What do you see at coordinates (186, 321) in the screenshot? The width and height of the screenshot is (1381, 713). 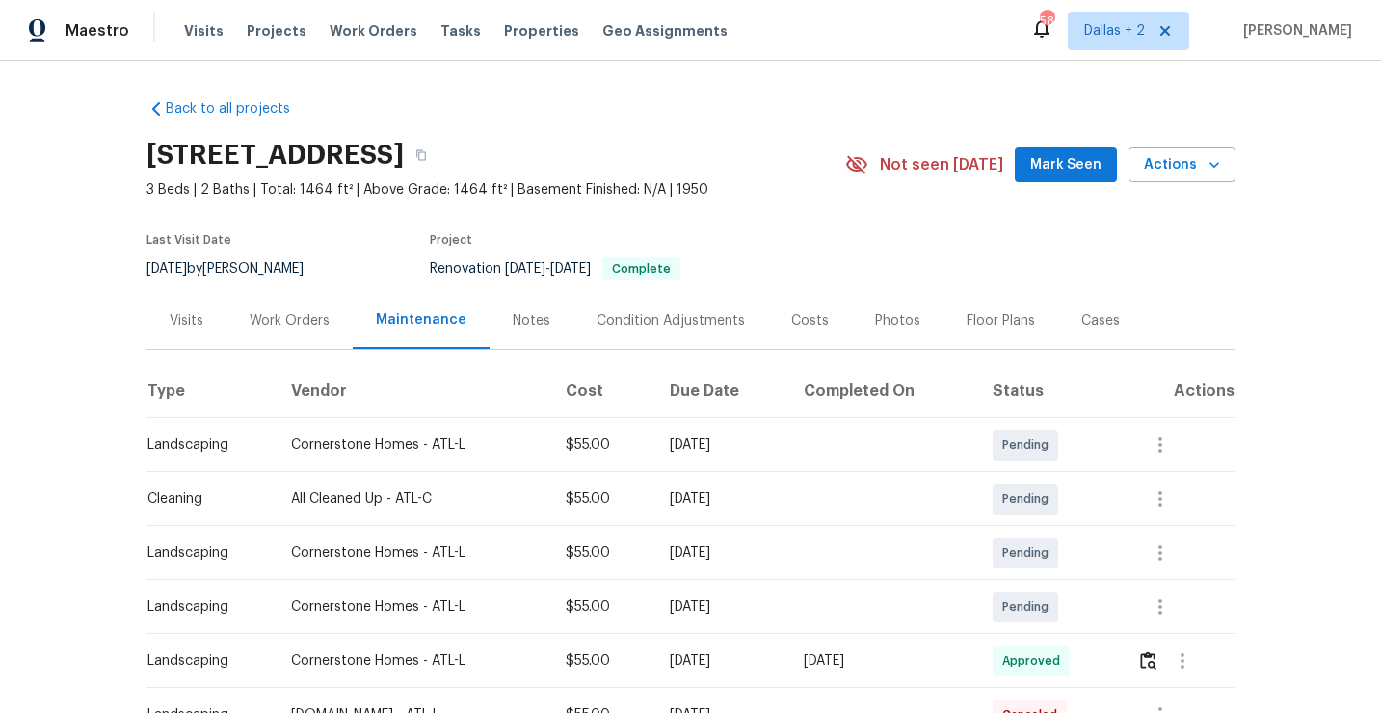 I see `div: Visits` at bounding box center [186, 321].